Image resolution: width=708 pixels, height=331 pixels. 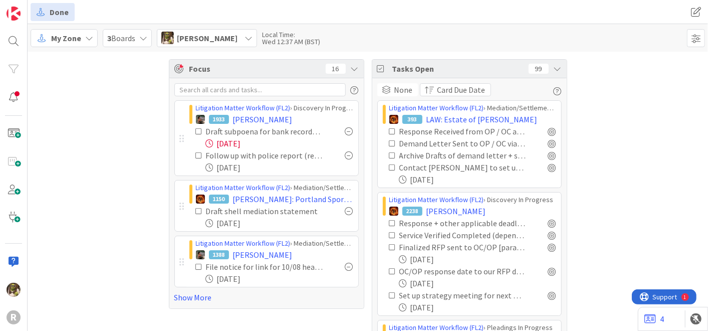 What do you see at coordinates (461, 90) in the screenshot?
I see `span: Card Due Date` at bounding box center [461, 90].